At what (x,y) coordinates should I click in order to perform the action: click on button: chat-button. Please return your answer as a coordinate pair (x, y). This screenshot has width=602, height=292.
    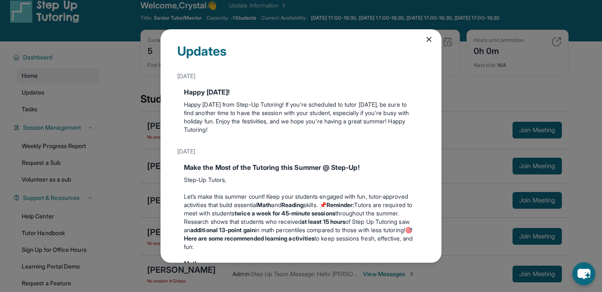
    Looking at the image, I should click on (583, 273).